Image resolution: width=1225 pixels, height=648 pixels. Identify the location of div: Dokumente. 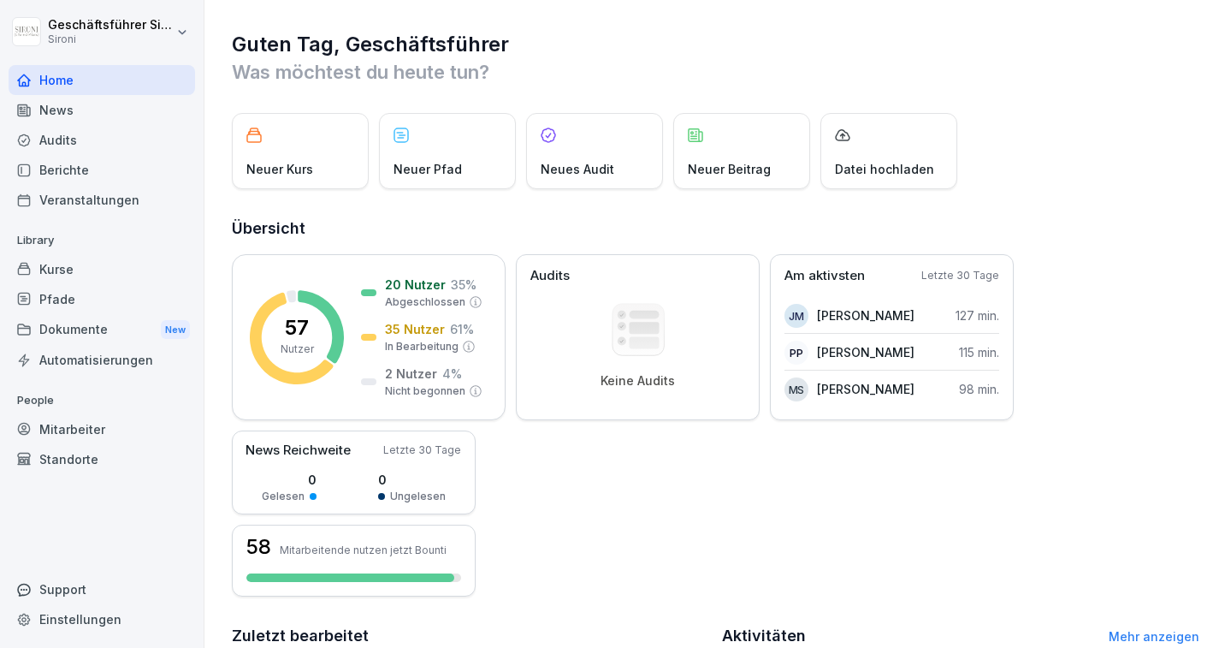
(102, 329).